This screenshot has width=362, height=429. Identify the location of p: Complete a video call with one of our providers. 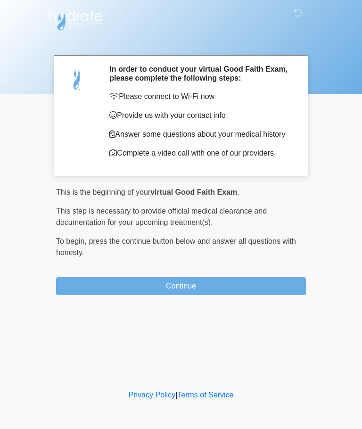
(200, 153).